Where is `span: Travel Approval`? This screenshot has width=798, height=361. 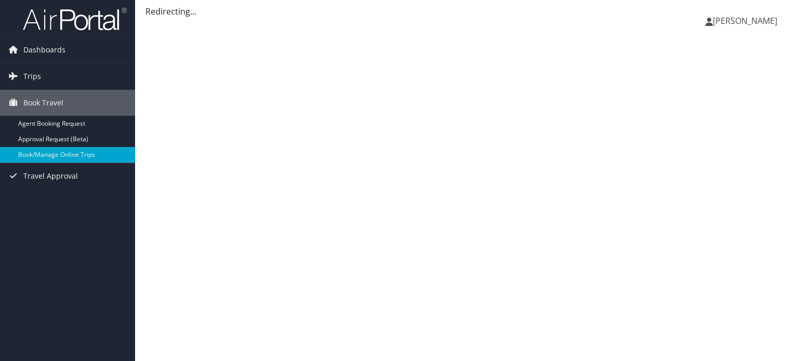 span: Travel Approval is located at coordinates (50, 176).